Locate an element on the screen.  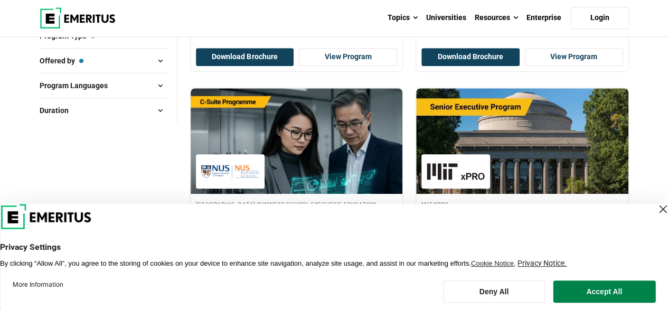
button: Program Languages is located at coordinates (104, 86).